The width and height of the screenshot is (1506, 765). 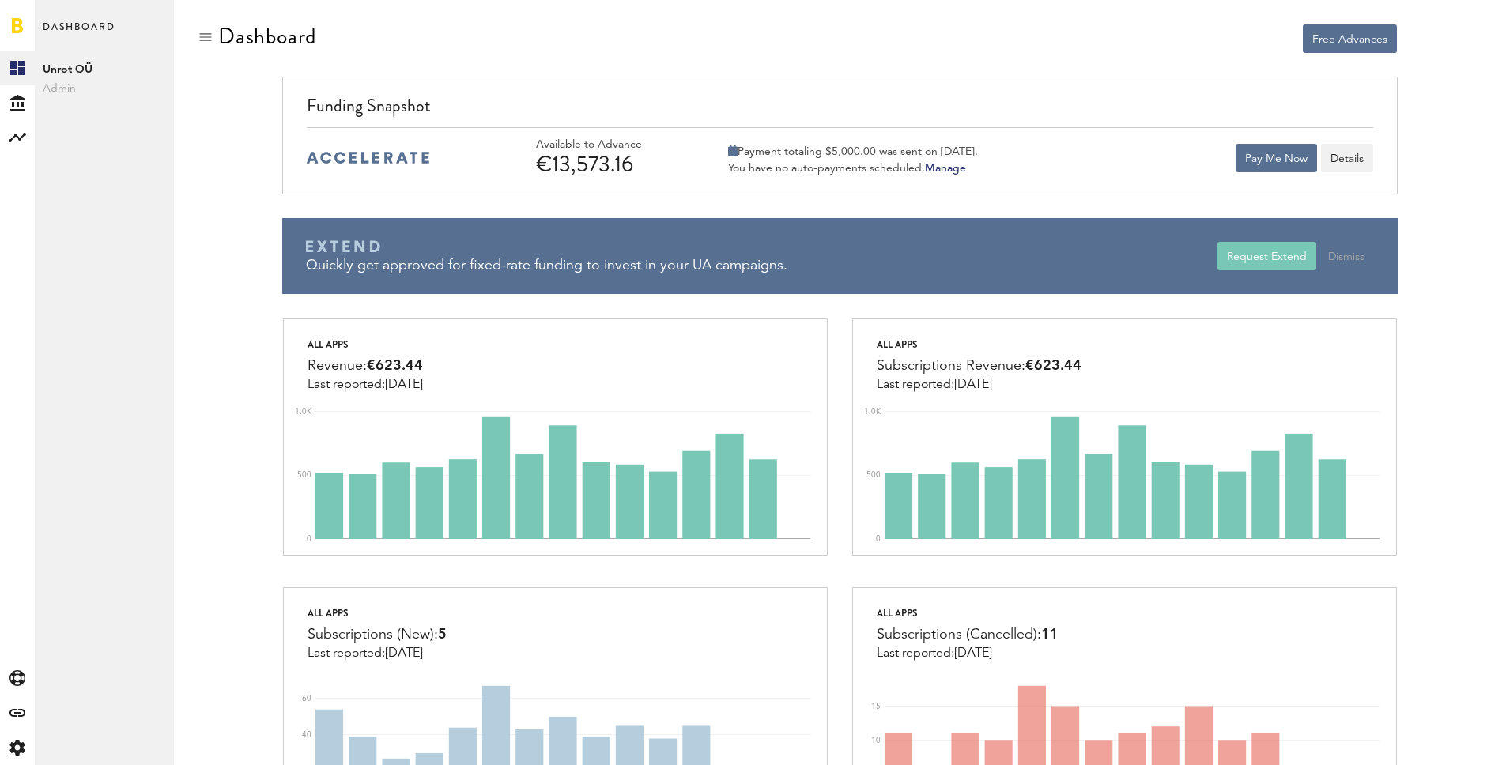 I want to click on text: 60, so click(x=307, y=699).